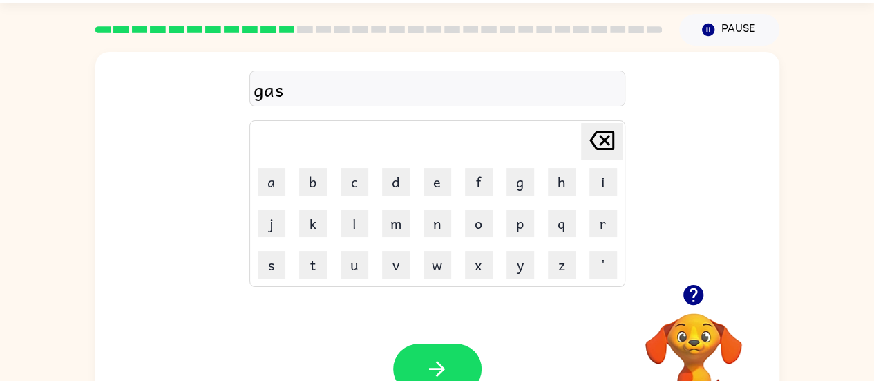 Image resolution: width=874 pixels, height=381 pixels. I want to click on button: y, so click(520, 265).